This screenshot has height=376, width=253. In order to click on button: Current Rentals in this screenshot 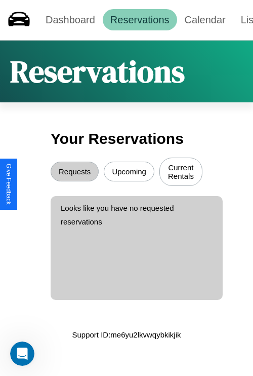, I will do `click(181, 172)`.